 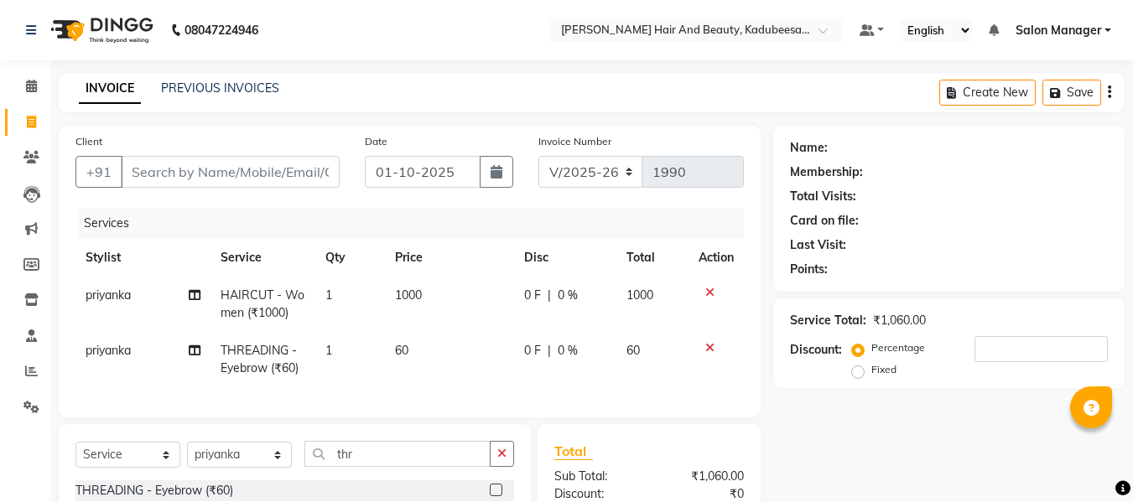 I want to click on label: Date, so click(x=376, y=142).